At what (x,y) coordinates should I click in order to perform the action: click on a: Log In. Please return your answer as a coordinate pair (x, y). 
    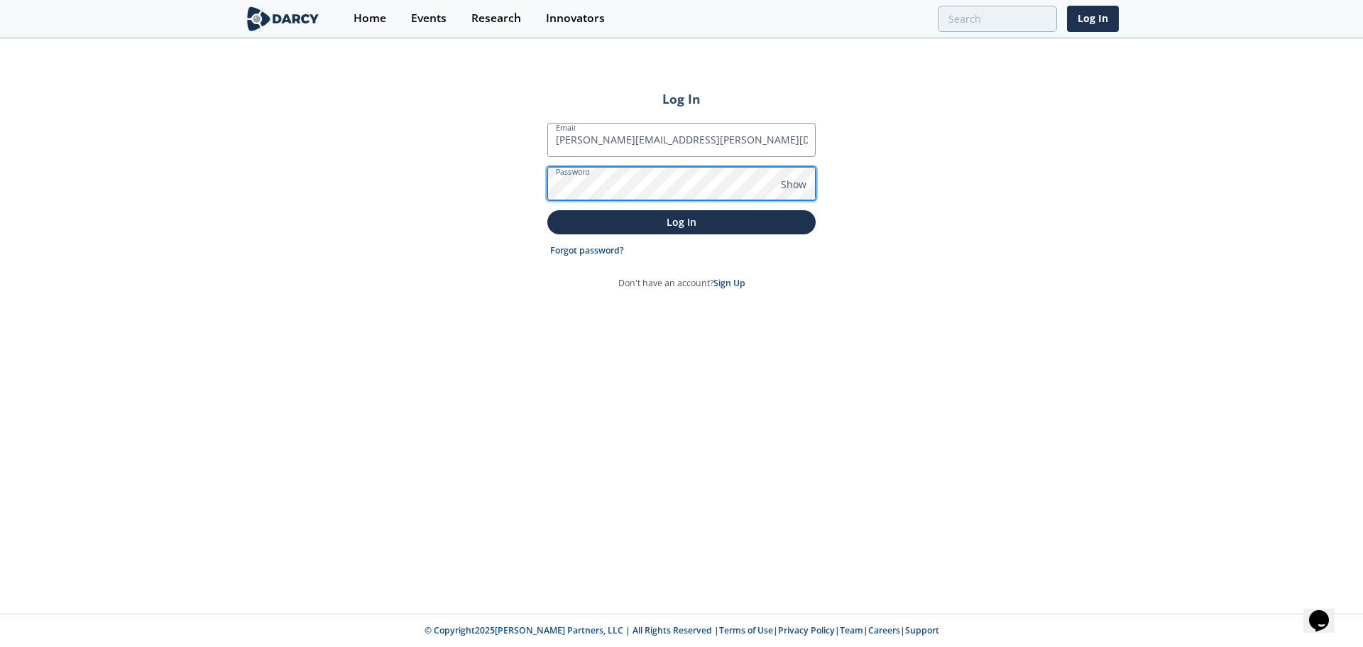
    Looking at the image, I should click on (1092, 18).